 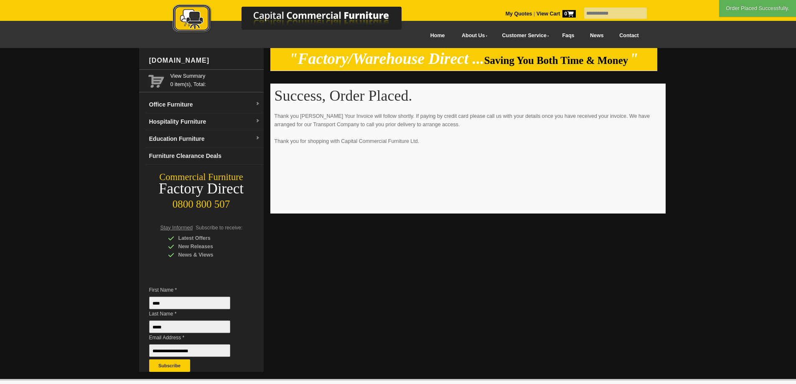 What do you see at coordinates (170, 366) in the screenshot?
I see `button: Subscribe` at bounding box center [170, 366].